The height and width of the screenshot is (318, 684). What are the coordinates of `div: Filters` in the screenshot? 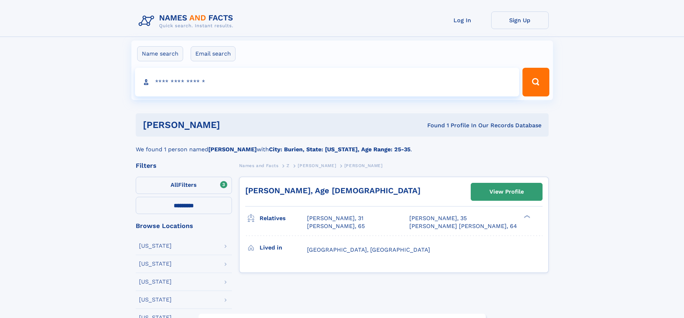 It's located at (184, 166).